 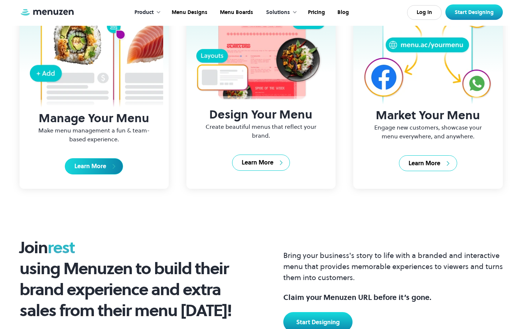 I want to click on h3: Market Your Menu, so click(x=427, y=115).